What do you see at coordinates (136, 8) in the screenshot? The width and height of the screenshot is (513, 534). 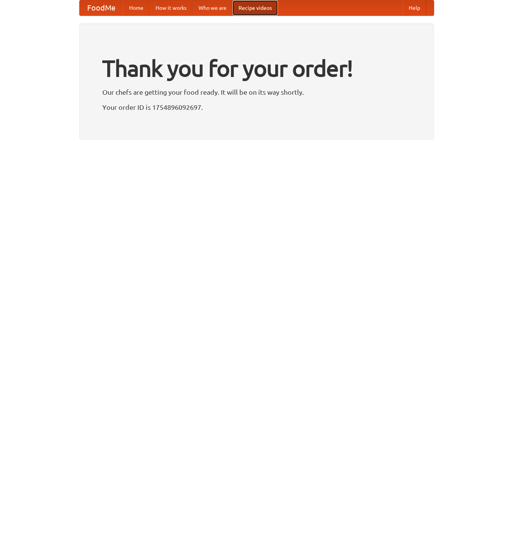 I see `a: Home` at bounding box center [136, 8].